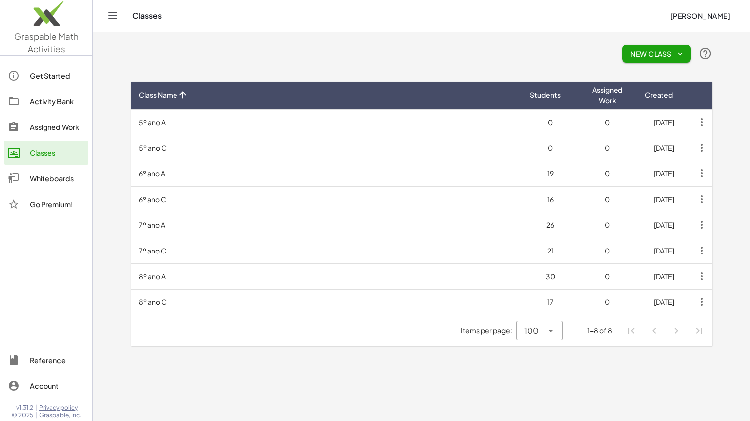 The width and height of the screenshot is (750, 421). Describe the element at coordinates (550, 225) in the screenshot. I see `td: 26` at that location.